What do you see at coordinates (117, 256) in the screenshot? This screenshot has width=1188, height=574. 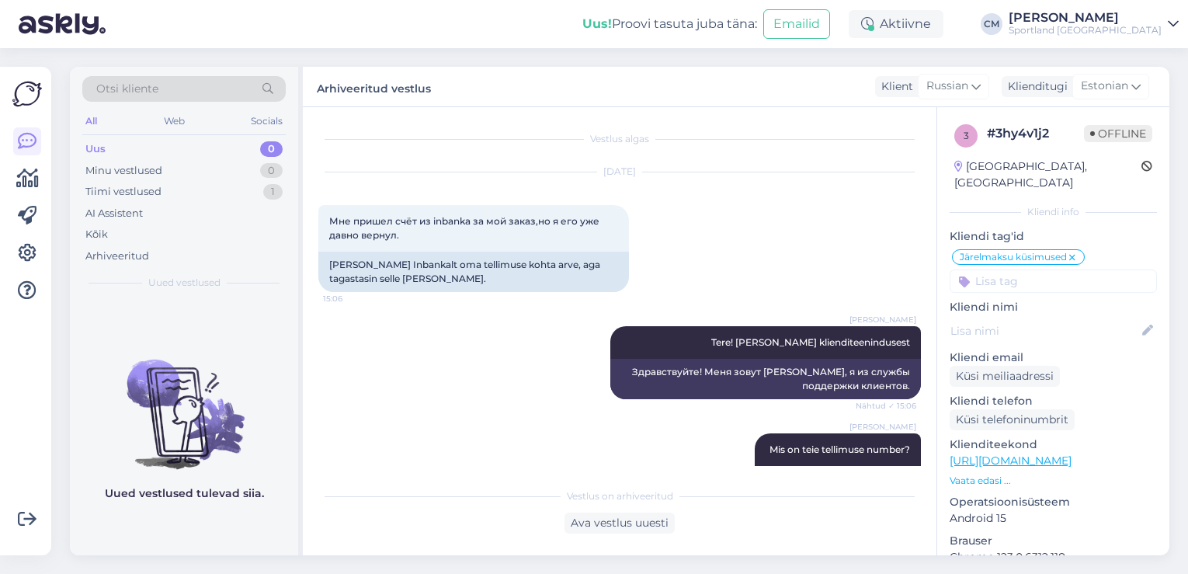 I see `div: Arhiveeritud` at bounding box center [117, 256].